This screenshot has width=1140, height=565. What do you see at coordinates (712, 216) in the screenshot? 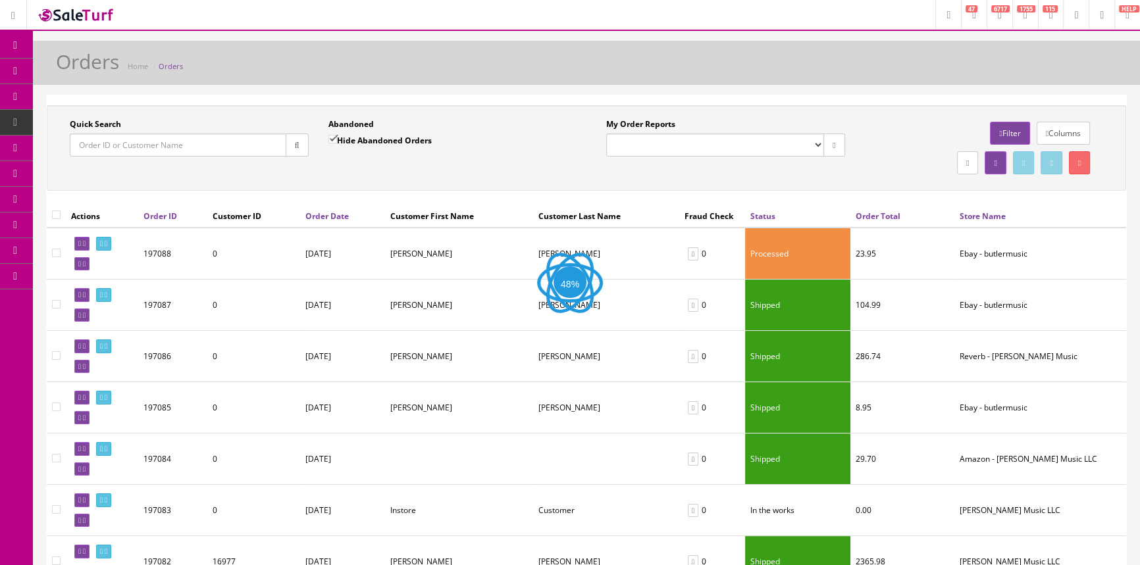
I see `th: Fraud Check` at bounding box center [712, 216].